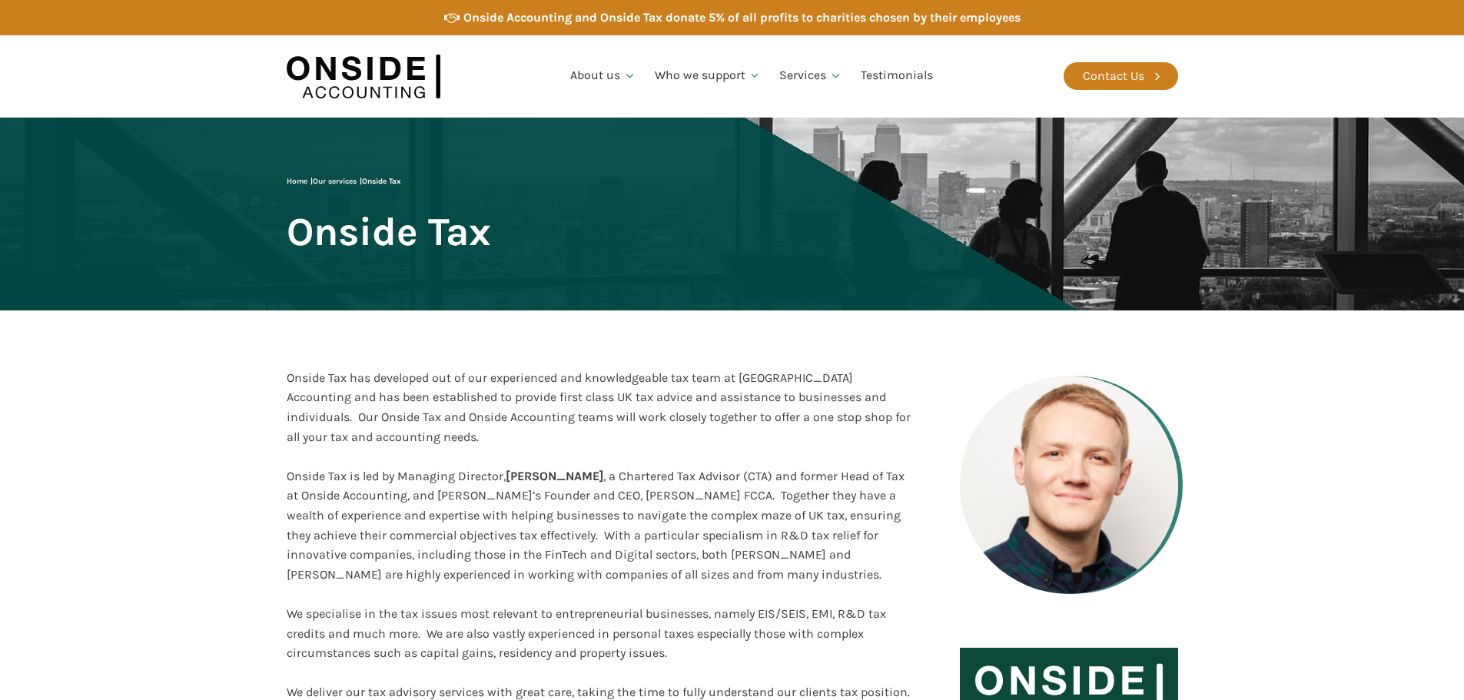 The width and height of the screenshot is (1464, 700). What do you see at coordinates (1113, 76) in the screenshot?
I see `div: Contact Us` at bounding box center [1113, 76].